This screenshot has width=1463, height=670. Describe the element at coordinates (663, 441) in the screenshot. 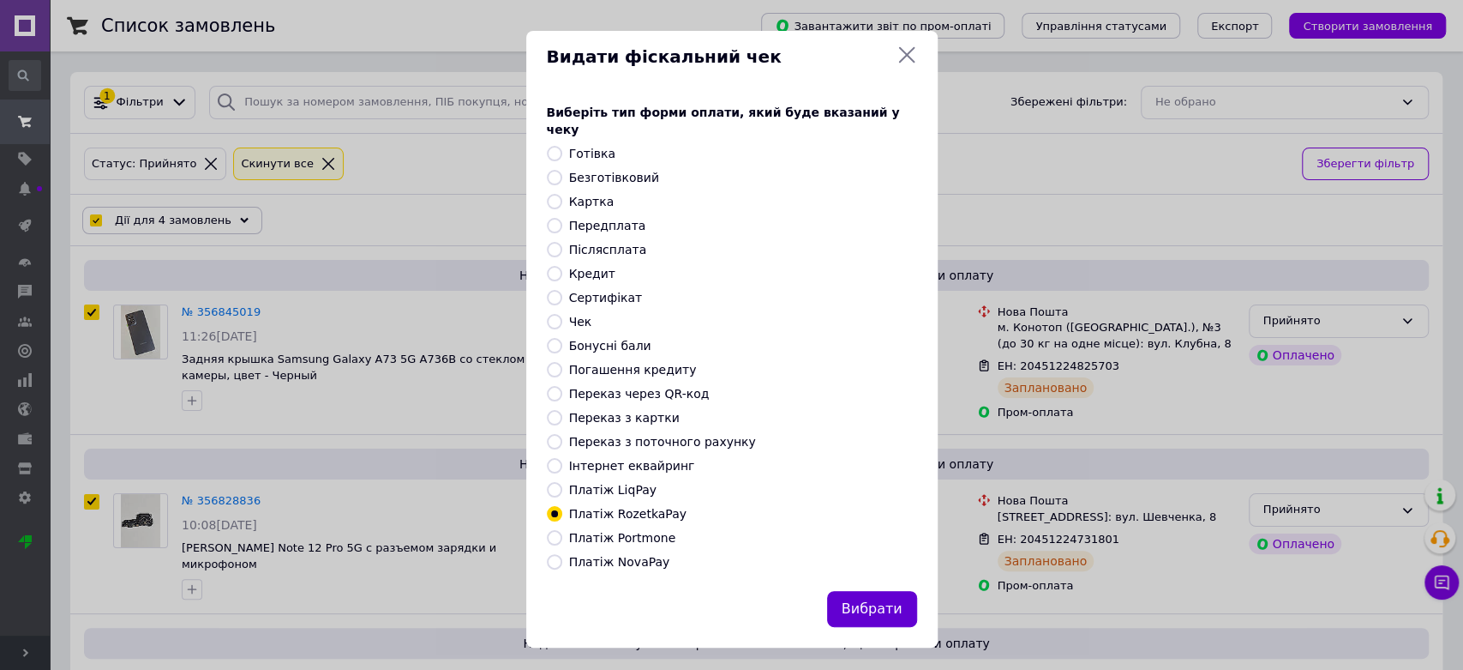

I see `label: Переказ з поточного рахунку` at that location.